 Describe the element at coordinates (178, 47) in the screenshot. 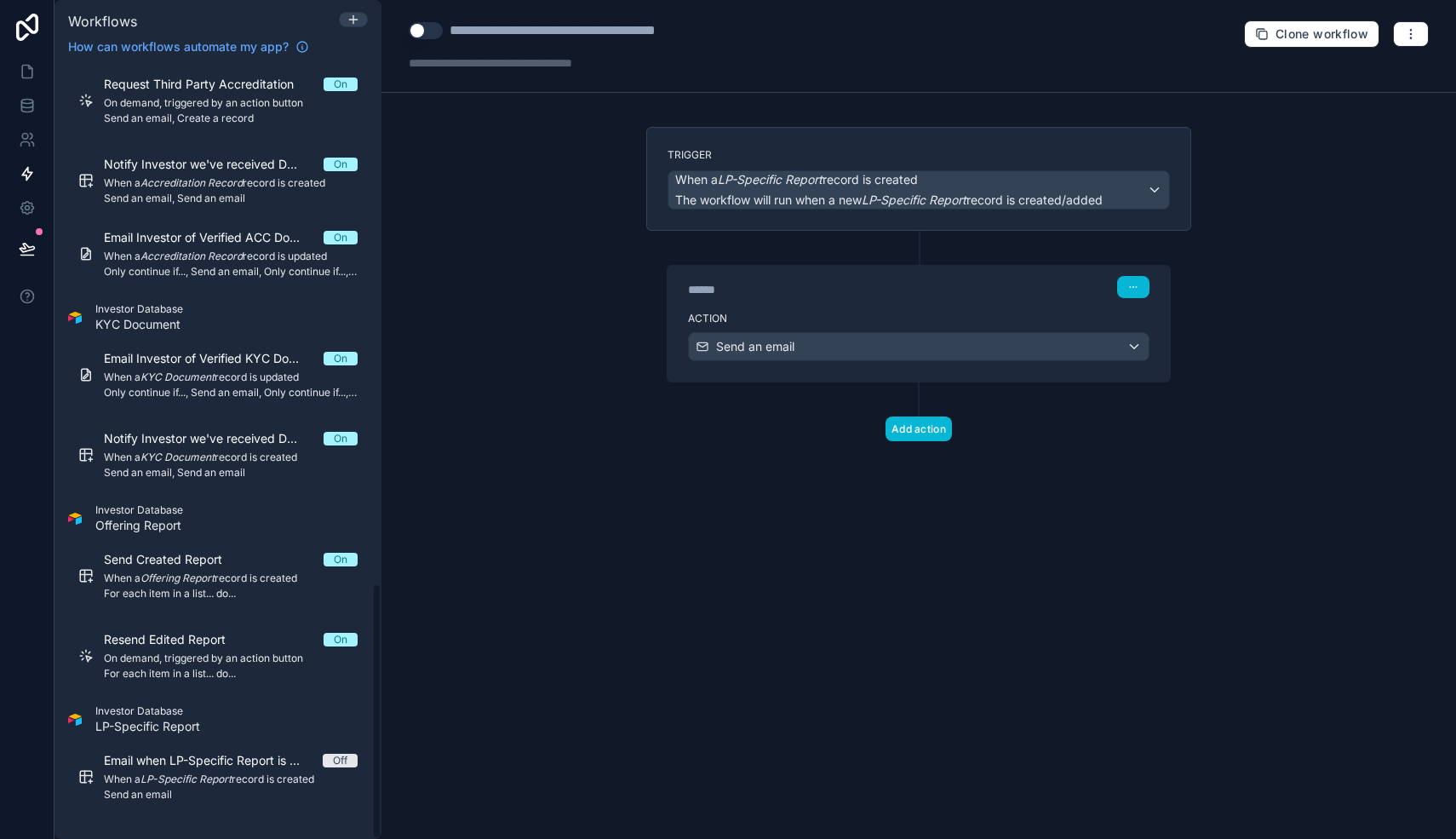

I see `span: How can workflows automate my app?` at that location.